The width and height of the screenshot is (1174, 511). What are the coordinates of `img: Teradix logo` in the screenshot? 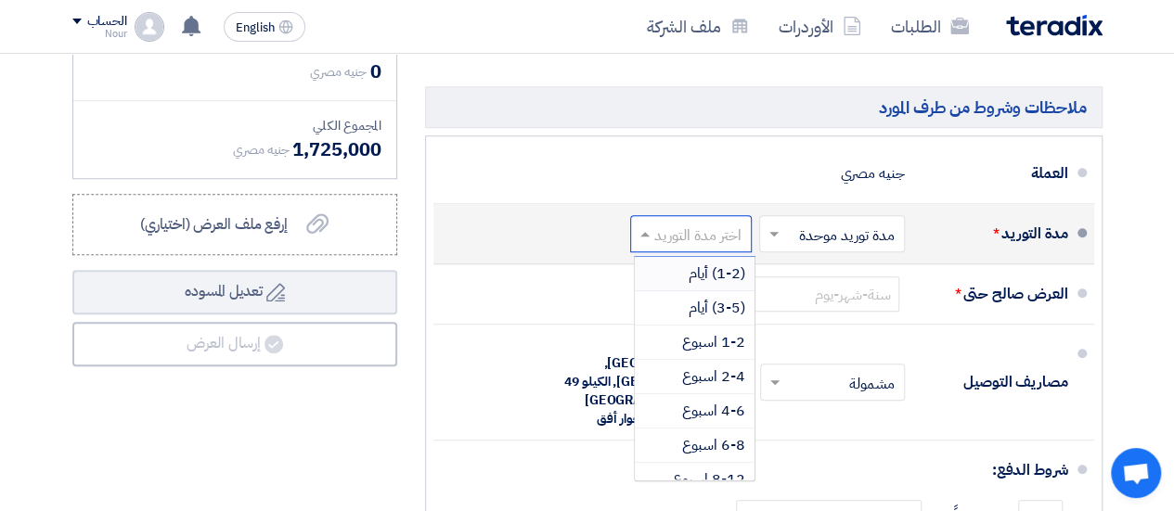 It's located at (1054, 25).